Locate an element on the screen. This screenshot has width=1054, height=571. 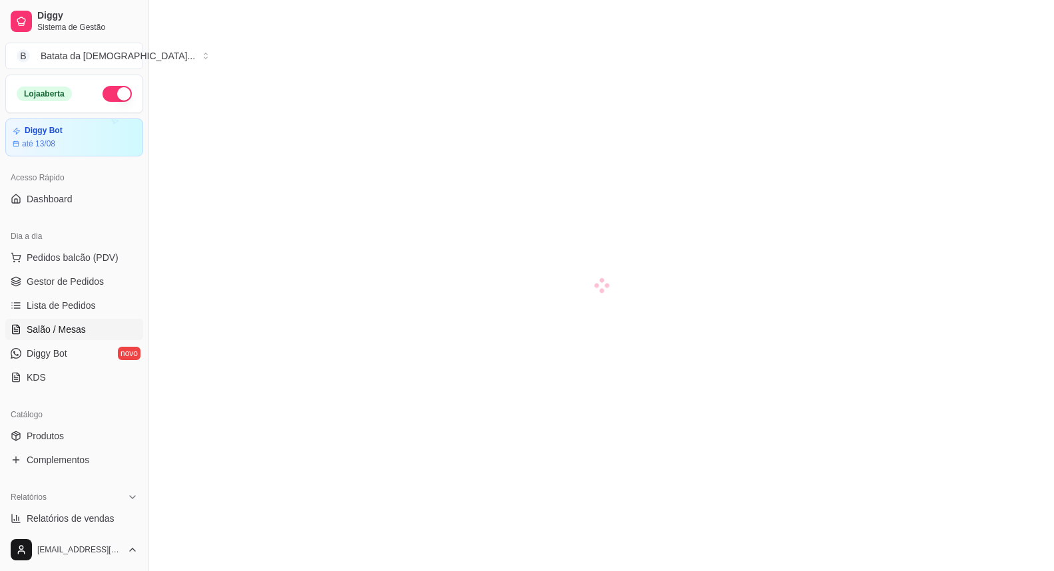
span: Produtos is located at coordinates (45, 436).